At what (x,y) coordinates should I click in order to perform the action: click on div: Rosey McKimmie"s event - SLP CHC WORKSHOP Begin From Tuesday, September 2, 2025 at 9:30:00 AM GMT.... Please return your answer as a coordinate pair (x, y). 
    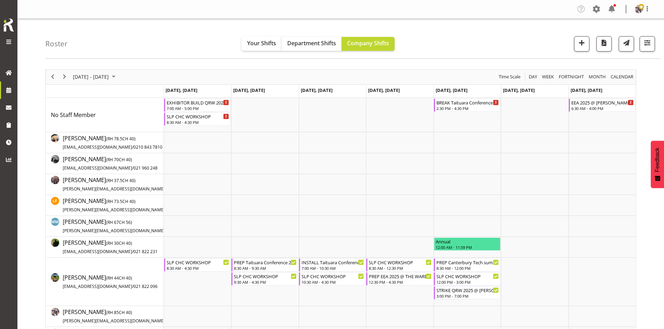
    Looking at the image, I should click on (264, 279).